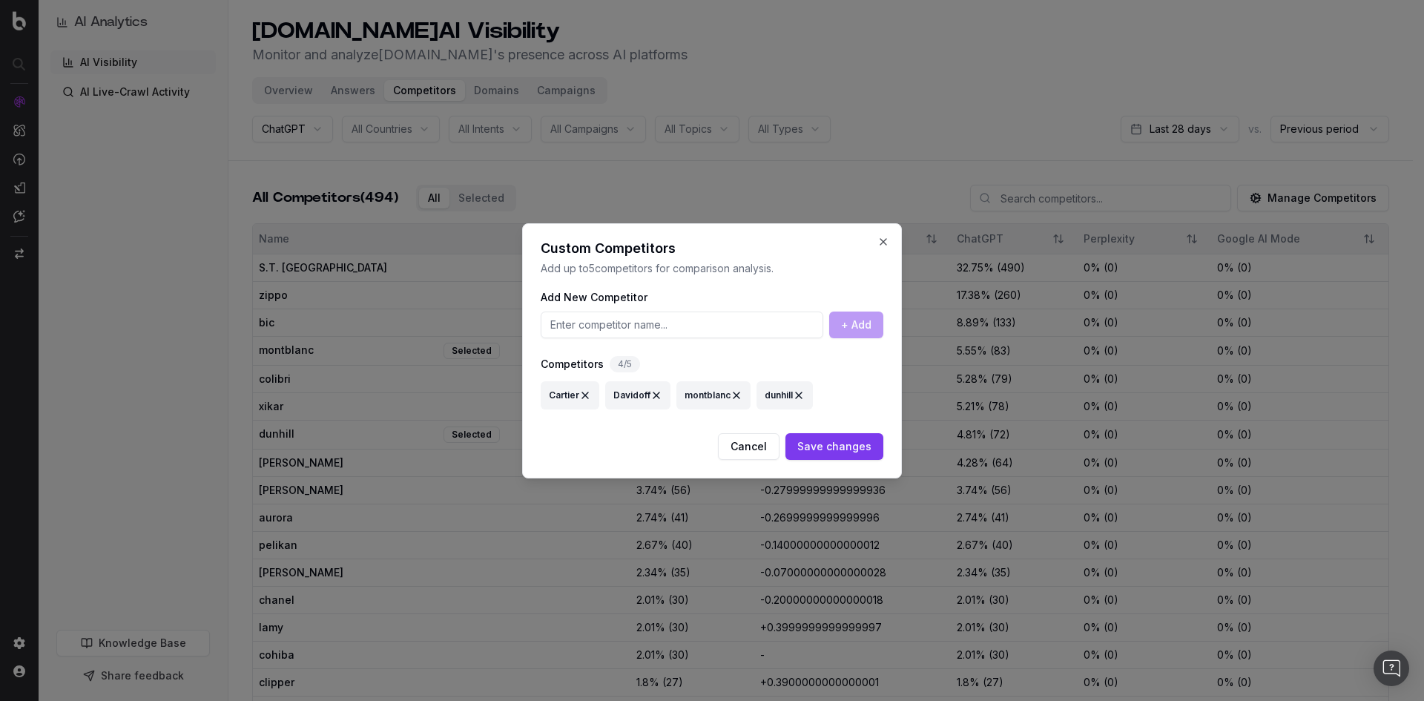  I want to click on div: 4 / 5, so click(624, 364).